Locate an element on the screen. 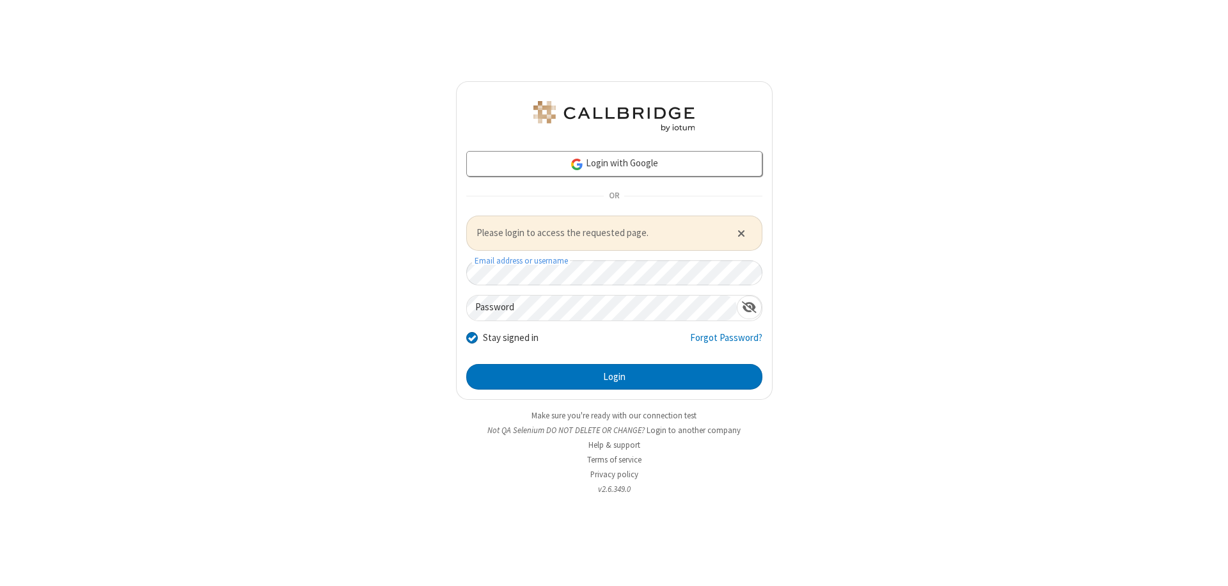 Image resolution: width=1228 pixels, height=586 pixels. input: Email address or username is located at coordinates (614, 272).